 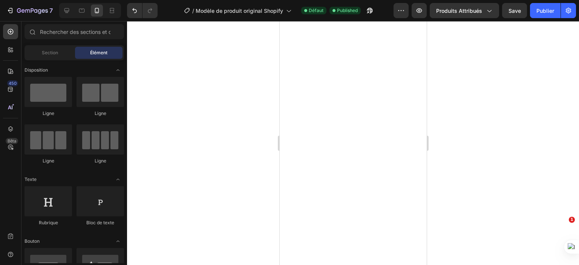 What do you see at coordinates (572, 219) in the screenshot?
I see `font: 1` at bounding box center [572, 219].